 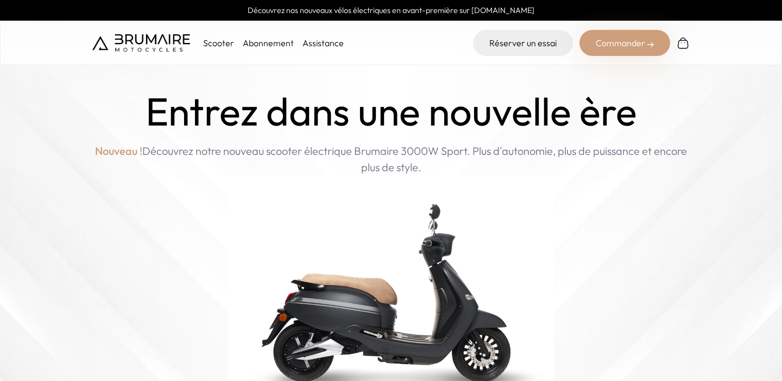 What do you see at coordinates (118, 151) in the screenshot?
I see `span: Nouveau !` at bounding box center [118, 151].